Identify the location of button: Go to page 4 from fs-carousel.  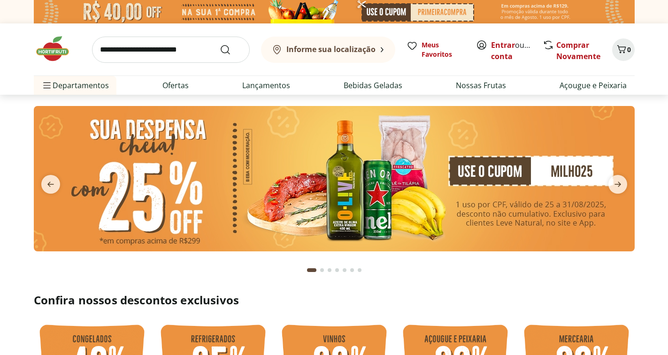
(337, 270).